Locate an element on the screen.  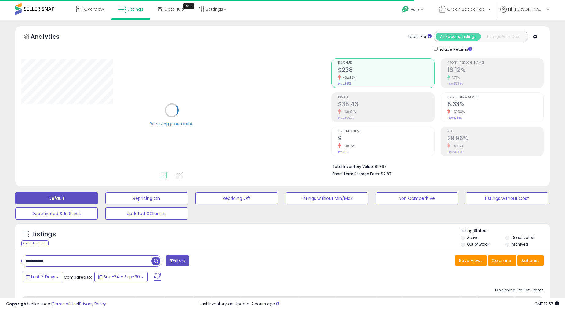
h2: 9 is located at coordinates (386, 139).